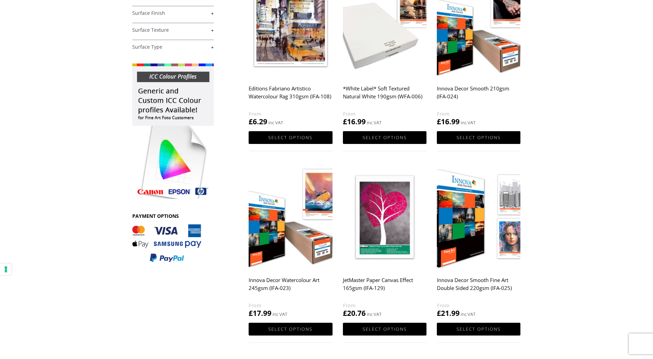 This screenshot has height=359, width=653. I want to click on bdi: 6.29, so click(258, 121).